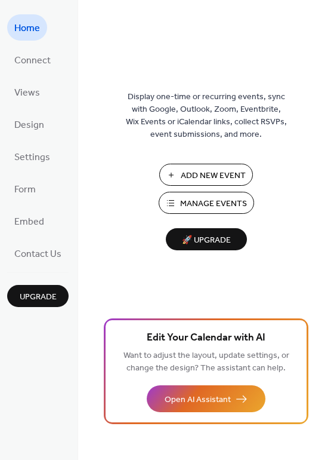 Image resolution: width=334 pixels, height=460 pixels. What do you see at coordinates (207, 202) in the screenshot?
I see `button: Manage Events` at bounding box center [207, 202].